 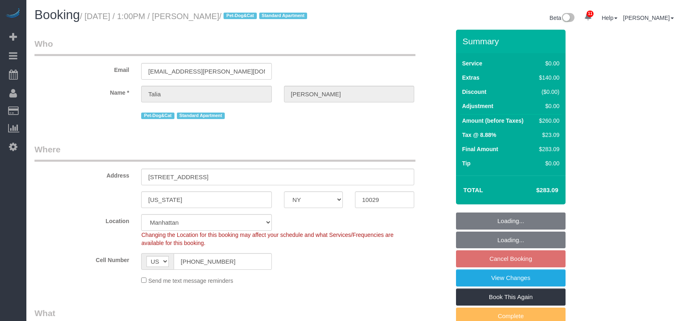 I want to click on img: New interface, so click(x=568, y=18).